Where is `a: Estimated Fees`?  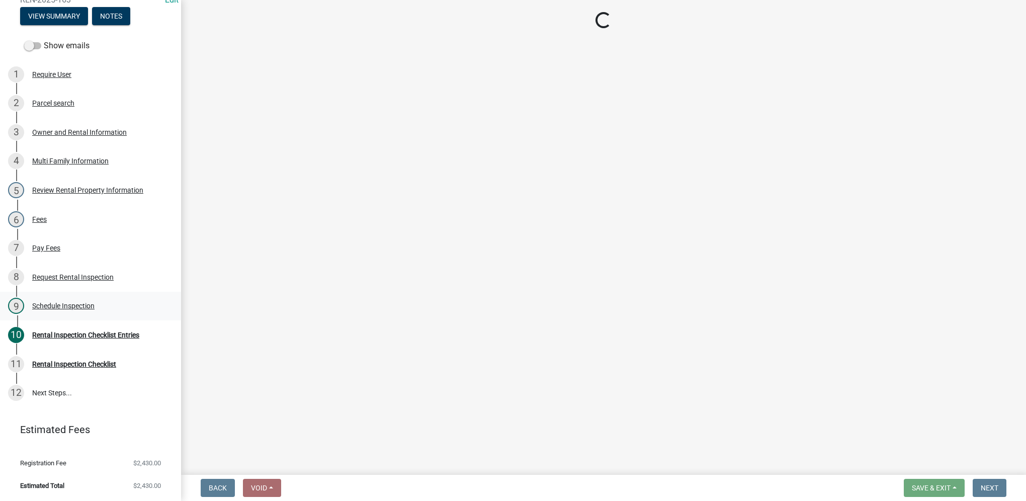
a: Estimated Fees is located at coordinates (87, 430).